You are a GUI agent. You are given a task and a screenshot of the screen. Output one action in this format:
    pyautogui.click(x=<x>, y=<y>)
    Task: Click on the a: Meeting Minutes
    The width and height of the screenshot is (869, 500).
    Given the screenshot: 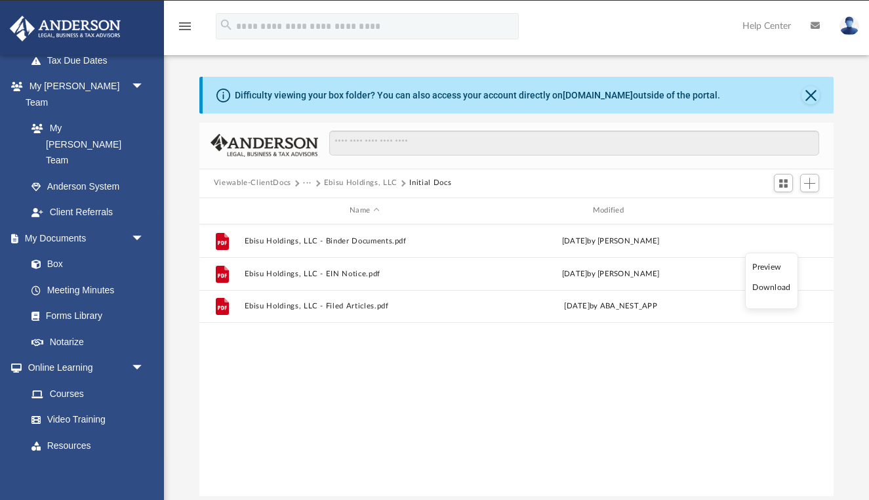 What is the action you would take?
    pyautogui.click(x=88, y=290)
    